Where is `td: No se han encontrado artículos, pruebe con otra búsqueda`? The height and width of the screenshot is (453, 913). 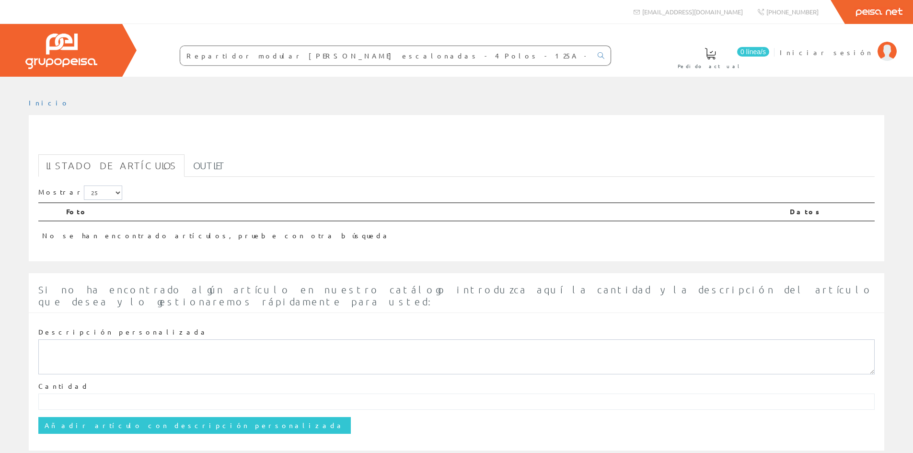 td: No se han encontrado artículos, pruebe con otra búsqueda is located at coordinates (412, 232).